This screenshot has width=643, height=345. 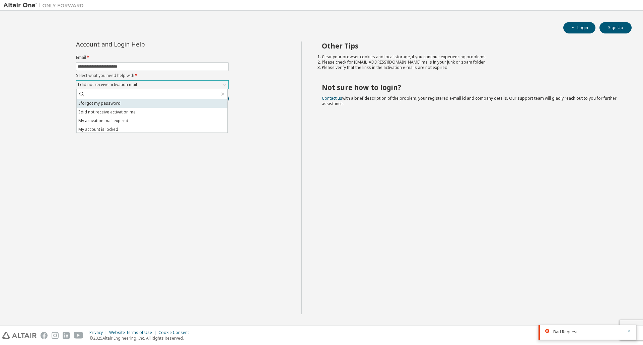 I want to click on li: Clear your browser cookies and local storage, if you continue experiencing problems., so click(x=471, y=57).